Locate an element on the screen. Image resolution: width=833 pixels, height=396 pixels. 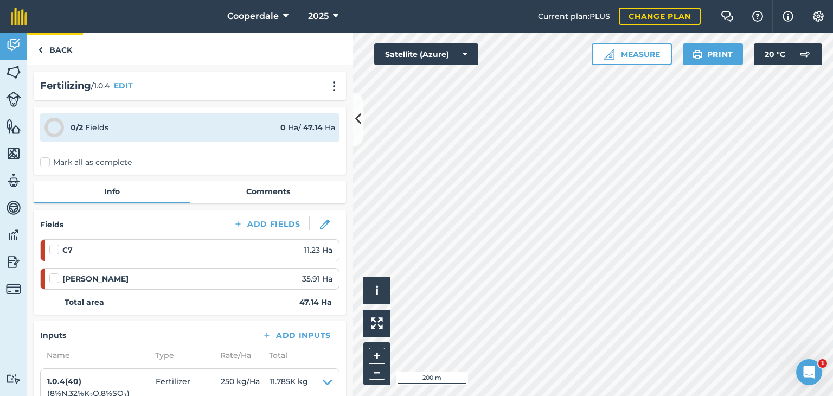
a: Back is located at coordinates (55, 48).